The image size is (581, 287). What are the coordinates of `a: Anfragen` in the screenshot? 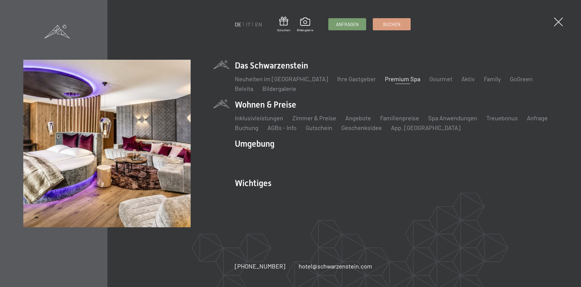 It's located at (347, 24).